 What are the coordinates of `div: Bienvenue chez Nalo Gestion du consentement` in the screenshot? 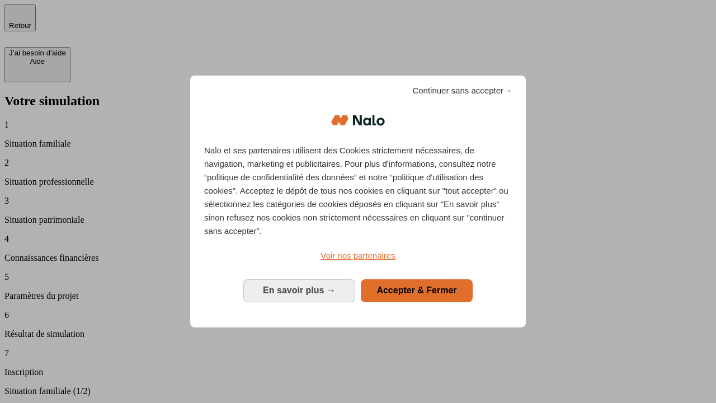 It's located at (358, 201).